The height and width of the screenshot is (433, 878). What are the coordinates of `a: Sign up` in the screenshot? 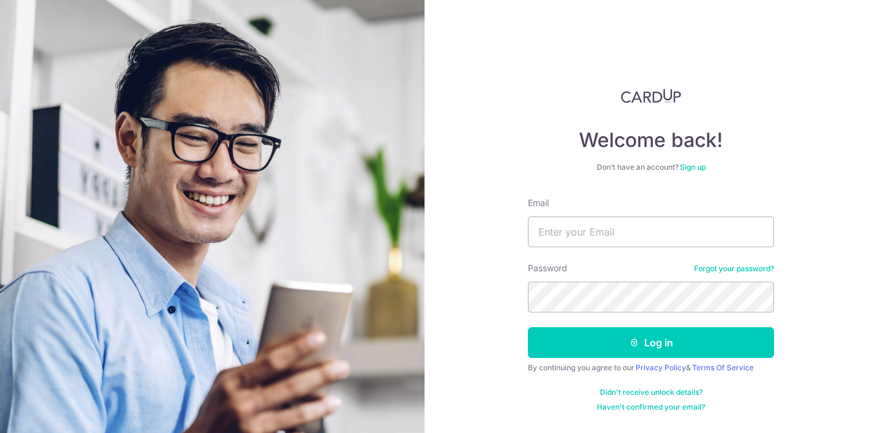 It's located at (692, 167).